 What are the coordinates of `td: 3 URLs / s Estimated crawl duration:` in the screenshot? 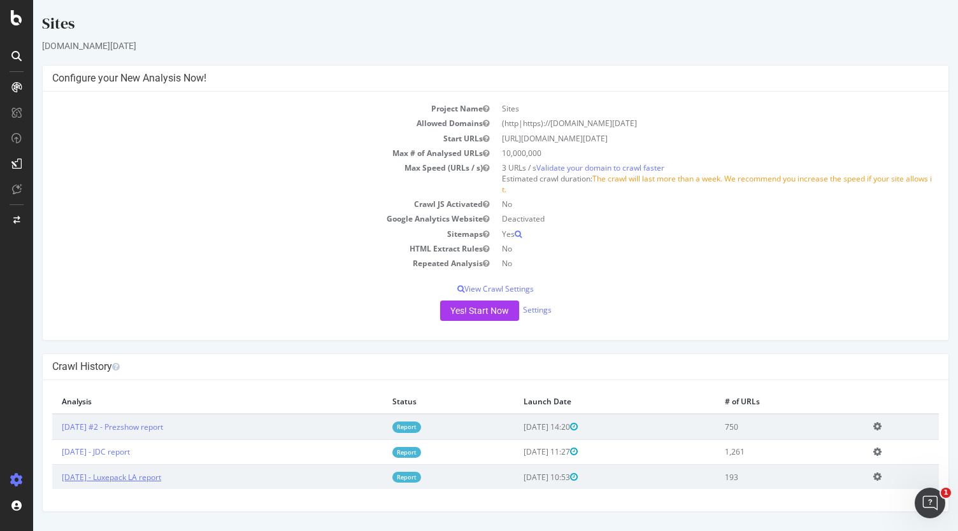 It's located at (684, 178).